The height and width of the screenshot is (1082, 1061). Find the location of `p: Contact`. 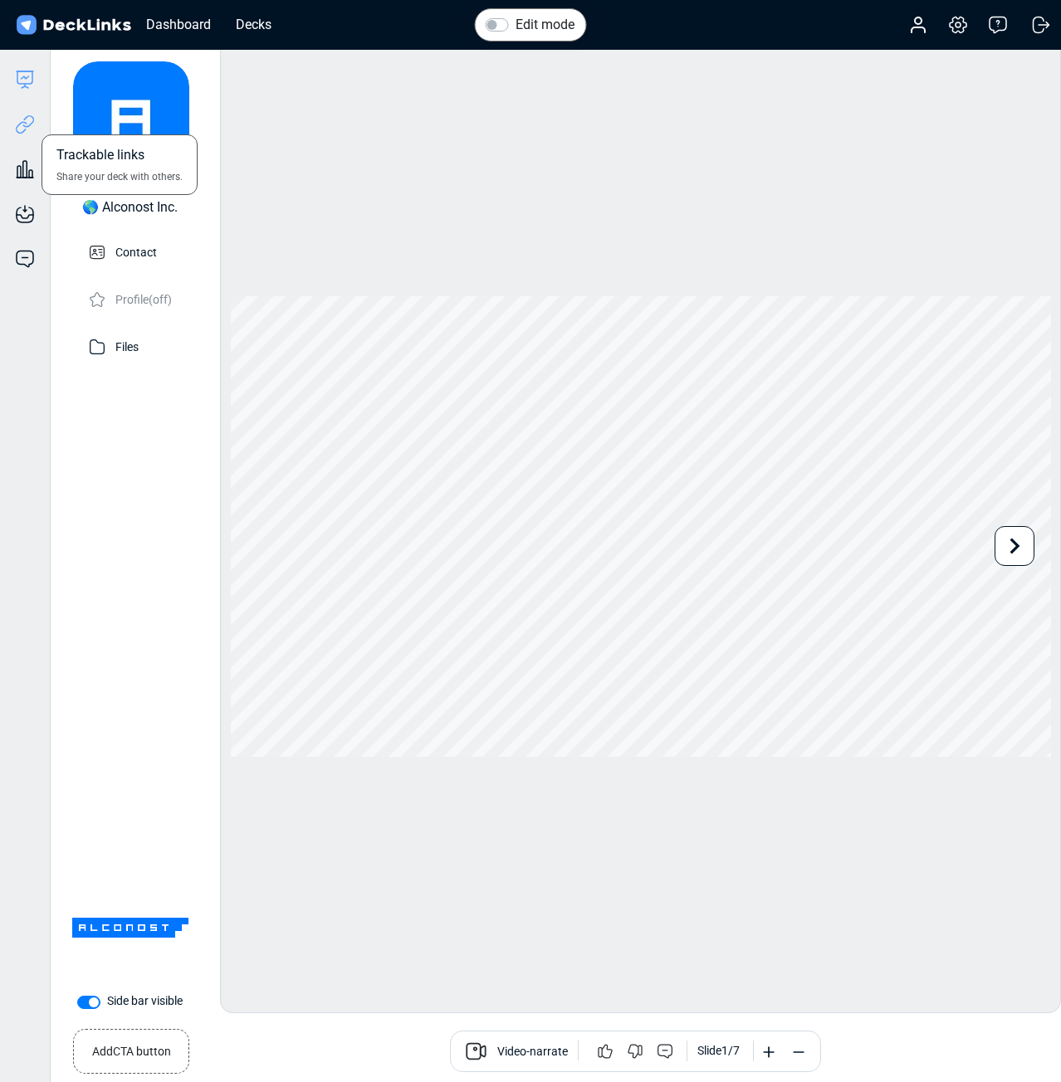

p: Contact is located at coordinates (136, 251).